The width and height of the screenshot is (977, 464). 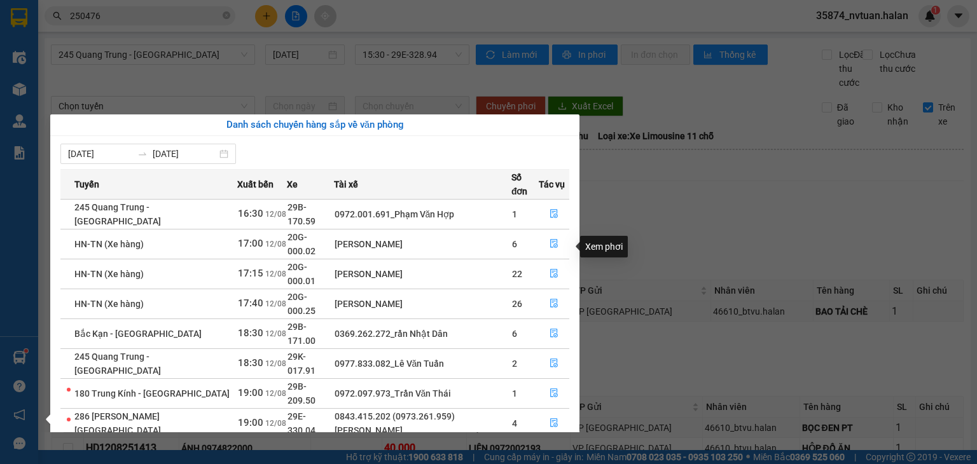 I want to click on span: 2, so click(x=515, y=364).